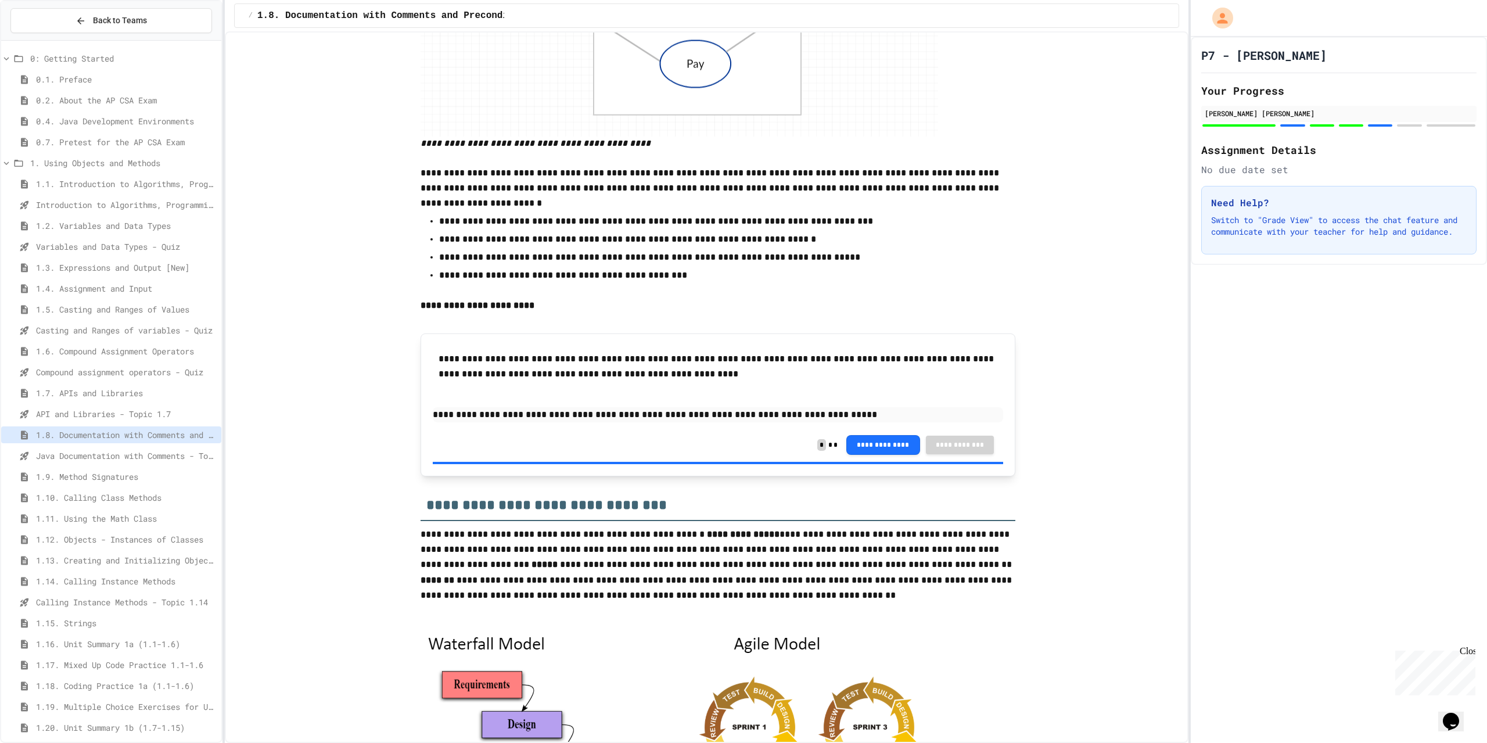 The width and height of the screenshot is (1487, 743). I want to click on span: 1.2. Variables and Data Types, so click(126, 225).